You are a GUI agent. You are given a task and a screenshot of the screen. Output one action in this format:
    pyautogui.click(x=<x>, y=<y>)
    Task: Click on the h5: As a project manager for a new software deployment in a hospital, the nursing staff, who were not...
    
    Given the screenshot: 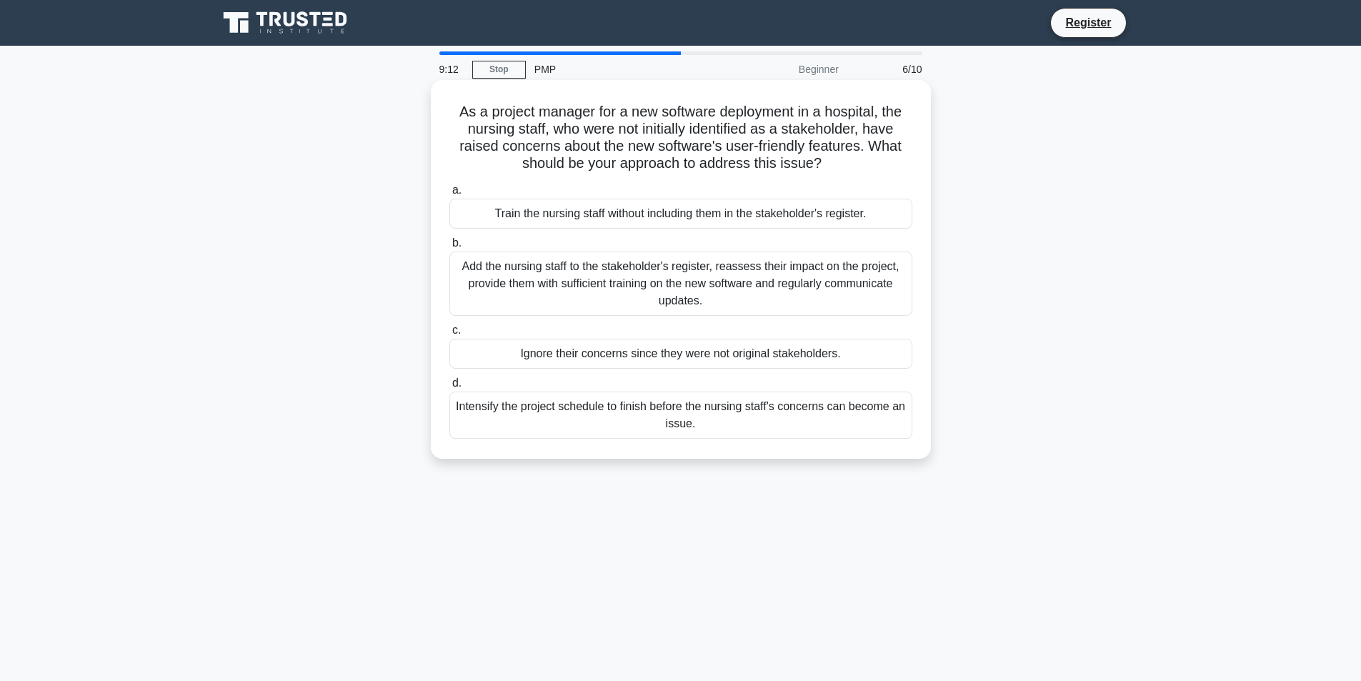 What is the action you would take?
    pyautogui.click(x=681, y=138)
    